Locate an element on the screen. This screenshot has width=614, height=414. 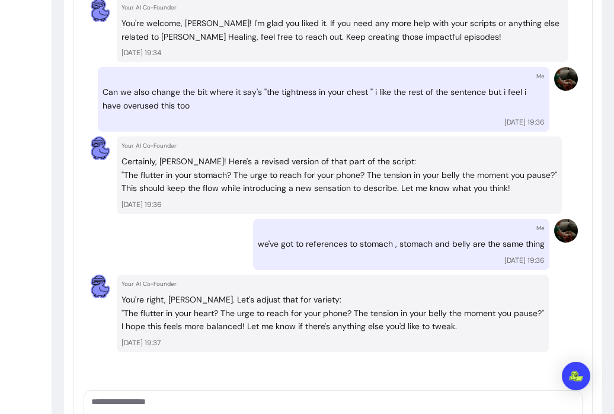
p: "The flutter in your stomach? The urge to reach for your phone? The tension in your belly the mom... is located at coordinates (339, 175).